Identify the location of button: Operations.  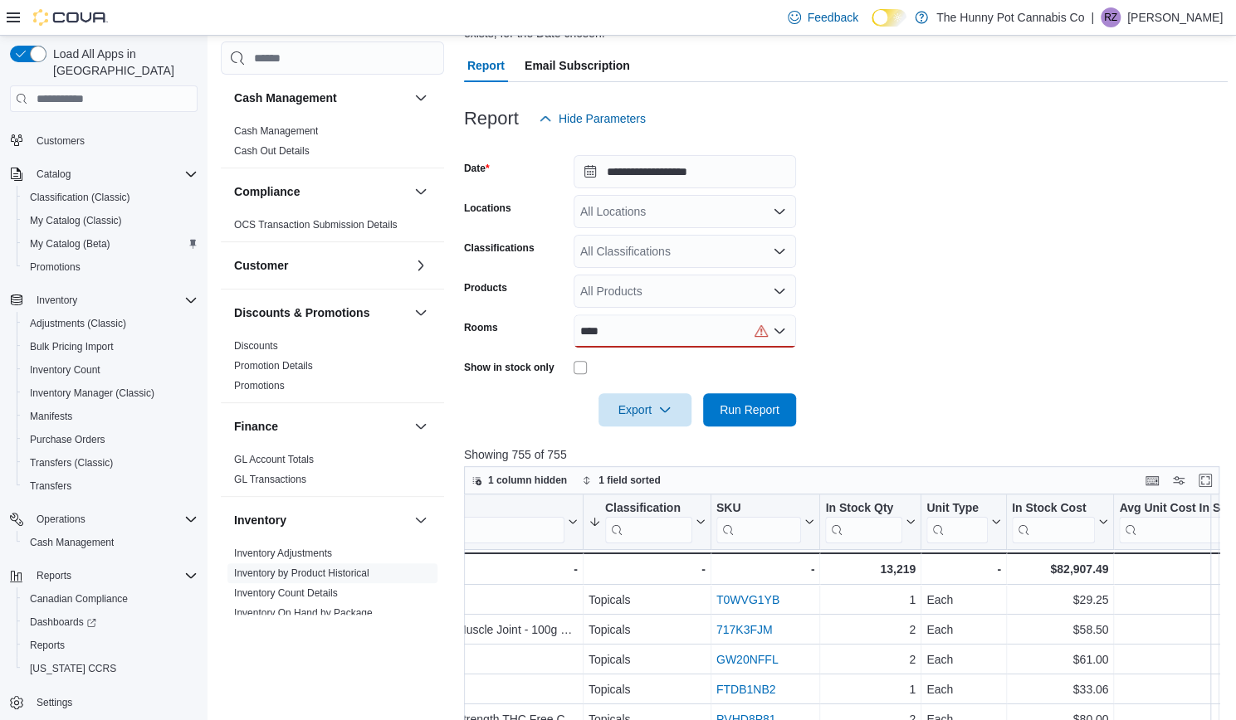
(61, 519).